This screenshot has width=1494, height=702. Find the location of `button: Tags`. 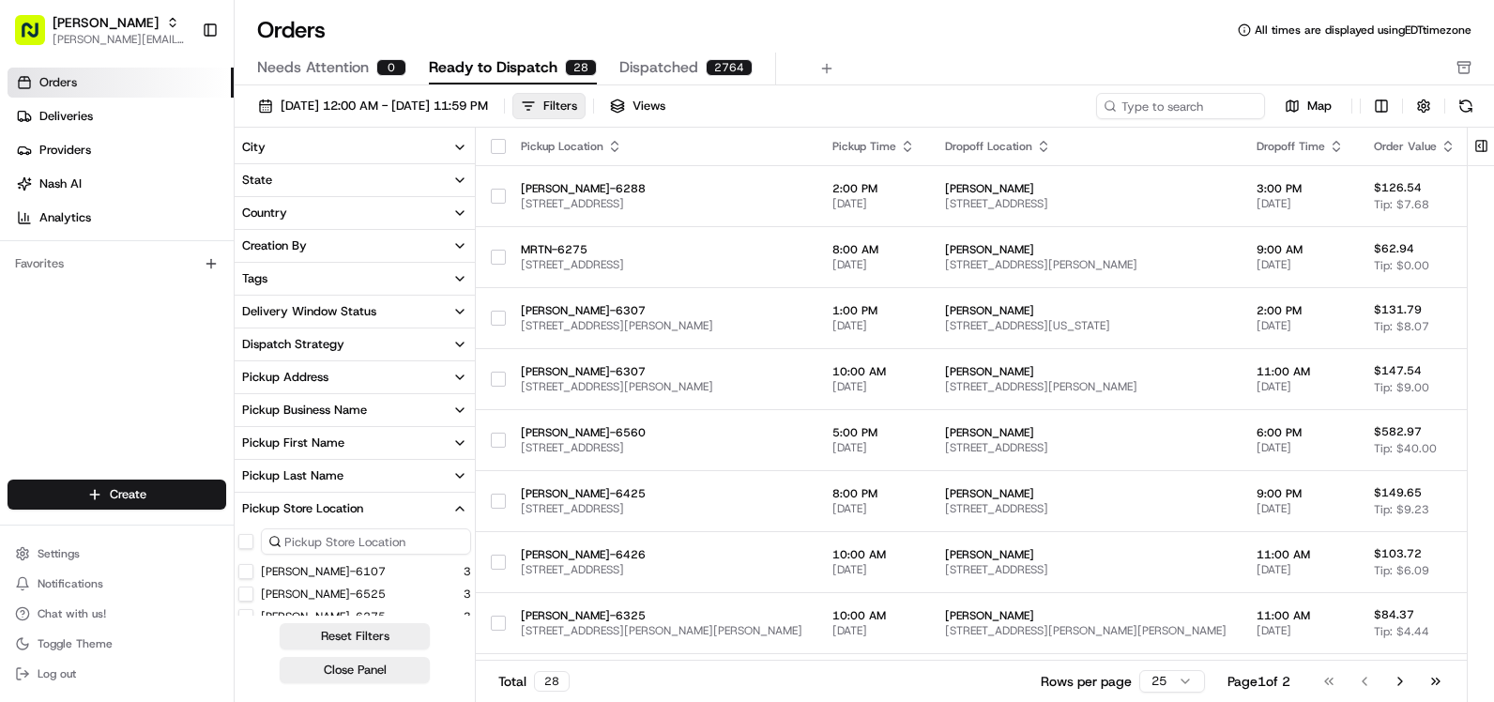

button: Tags is located at coordinates (355, 279).